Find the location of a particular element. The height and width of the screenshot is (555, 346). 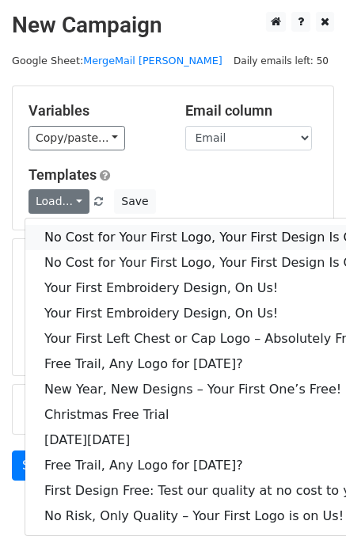

div: Chat Widget is located at coordinates (306, 517).